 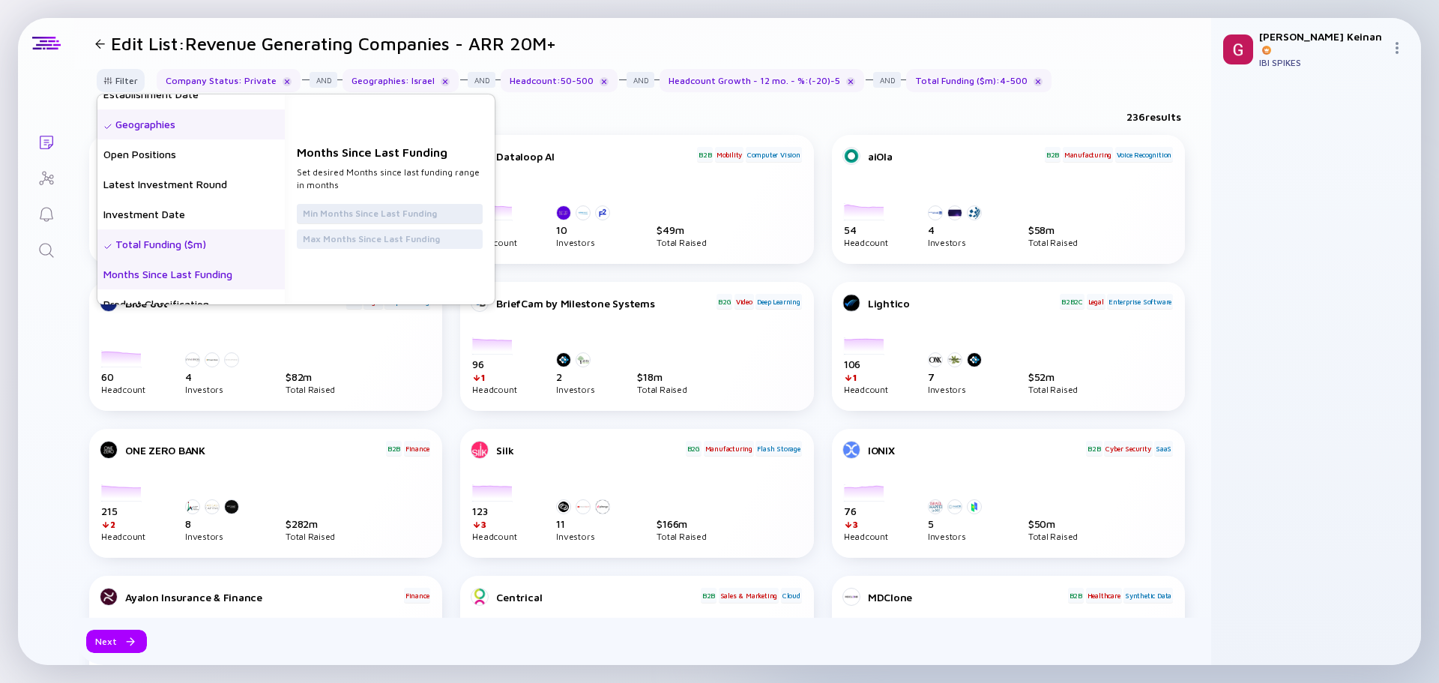 What do you see at coordinates (1145, 154) in the screenshot?
I see `div: Voice Recognition` at bounding box center [1145, 154].